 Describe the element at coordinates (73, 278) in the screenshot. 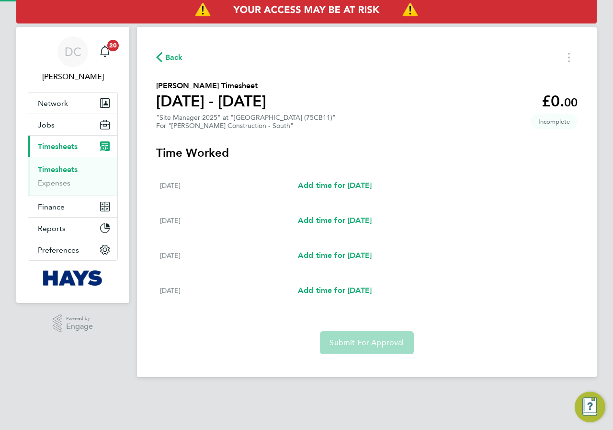

I see `img: hays-logo-retina.png` at that location.